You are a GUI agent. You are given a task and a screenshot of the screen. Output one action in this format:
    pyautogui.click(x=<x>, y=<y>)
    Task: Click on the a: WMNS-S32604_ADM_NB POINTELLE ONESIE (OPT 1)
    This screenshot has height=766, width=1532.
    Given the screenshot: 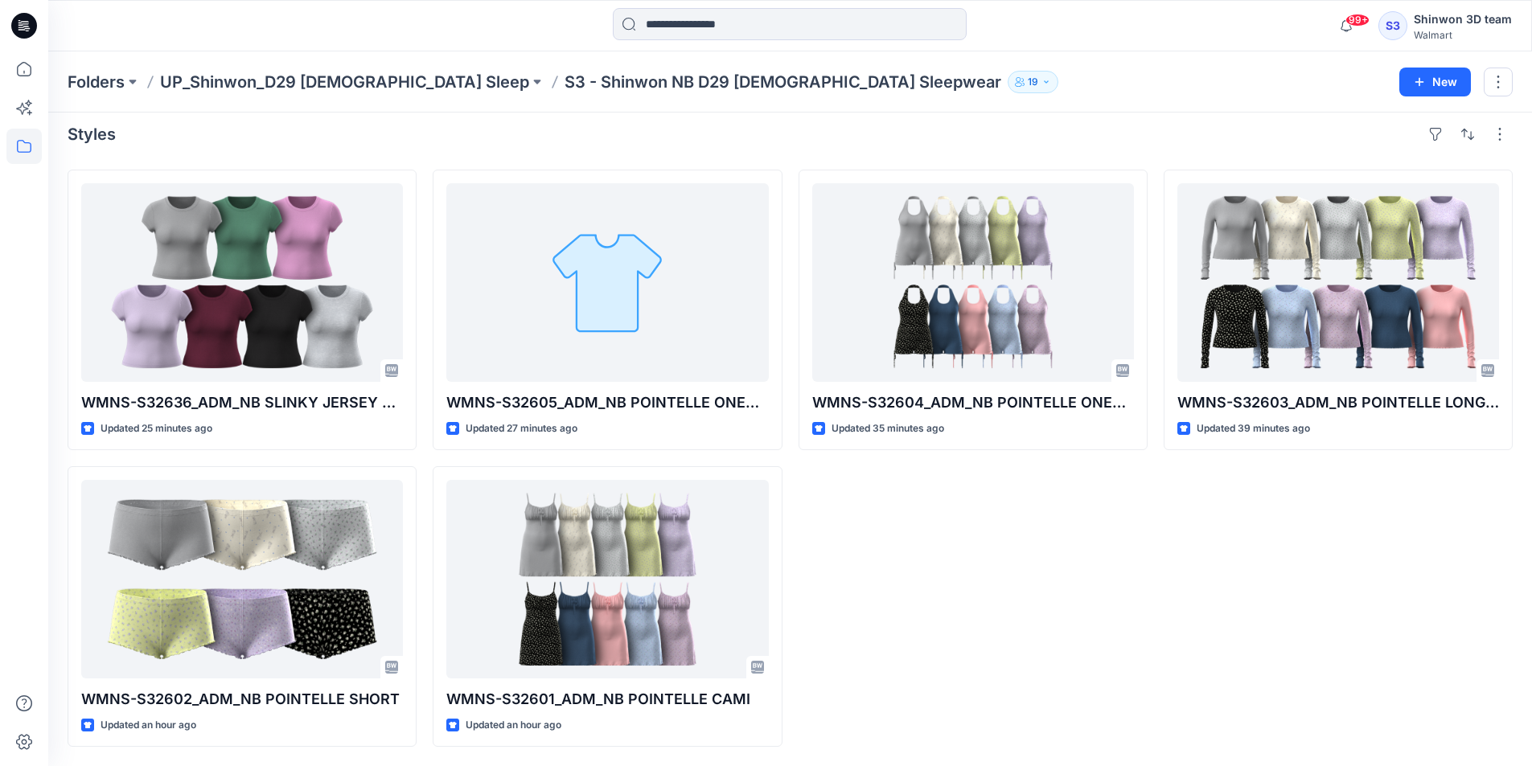 What is the action you would take?
    pyautogui.click(x=973, y=282)
    